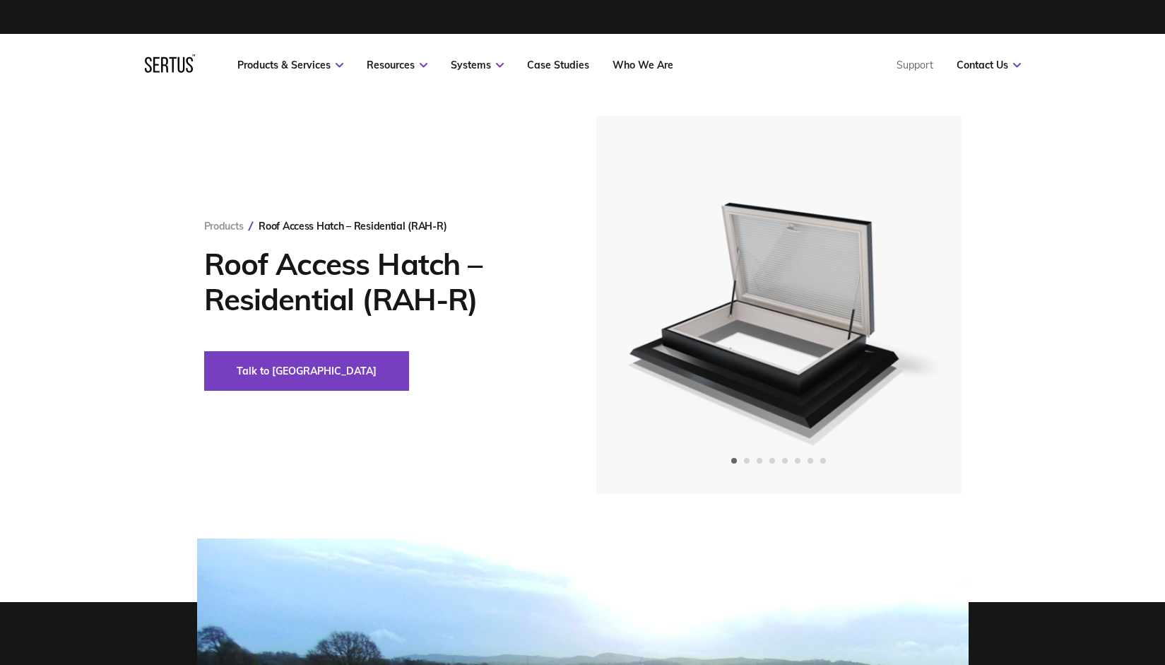 The height and width of the screenshot is (665, 1165). What do you see at coordinates (477, 65) in the screenshot?
I see `a: Systems` at bounding box center [477, 65].